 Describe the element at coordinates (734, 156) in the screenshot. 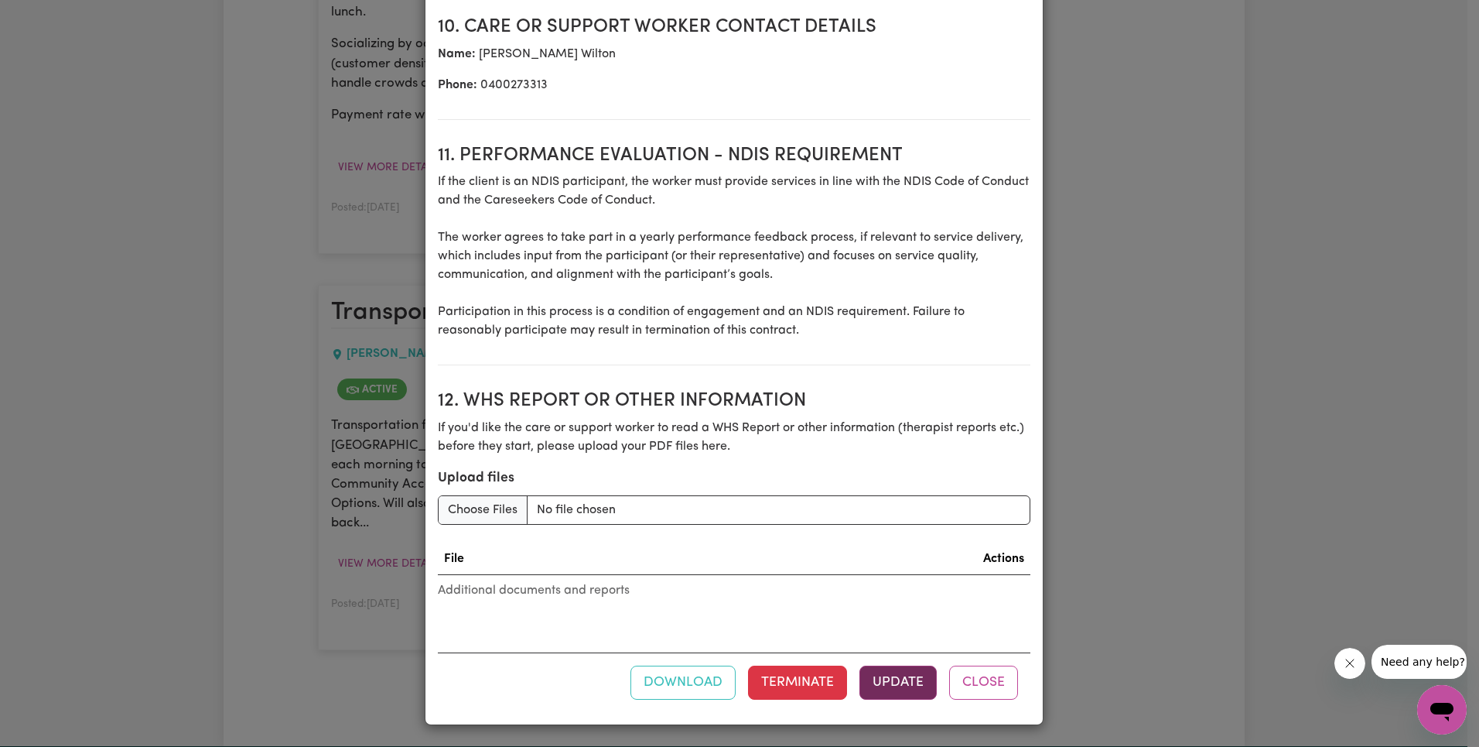

I see `h2: 11. Performance evaluation - NDIS requirement` at that location.